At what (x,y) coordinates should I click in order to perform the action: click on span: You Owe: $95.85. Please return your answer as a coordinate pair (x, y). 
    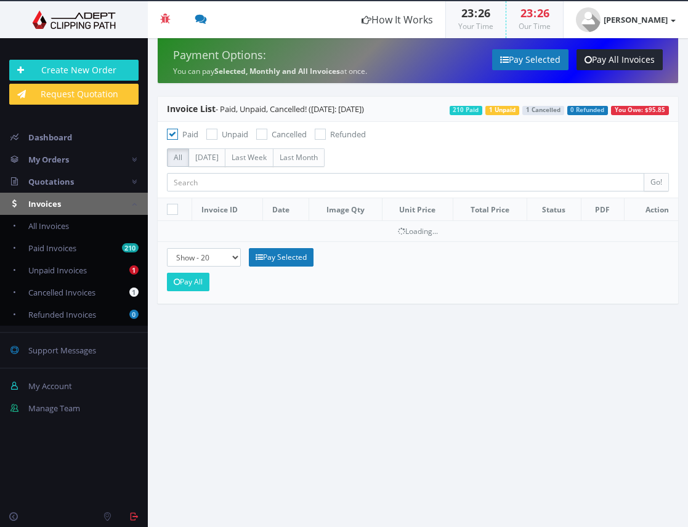
    Looking at the image, I should click on (640, 110).